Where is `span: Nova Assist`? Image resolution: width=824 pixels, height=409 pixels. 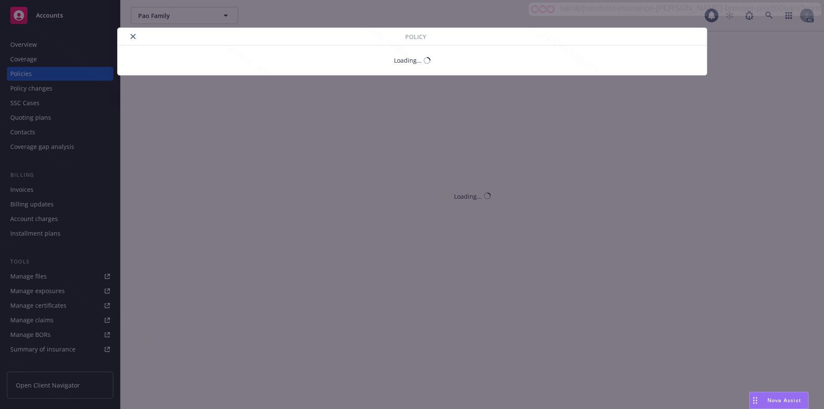
span: Nova Assist is located at coordinates (784, 400).